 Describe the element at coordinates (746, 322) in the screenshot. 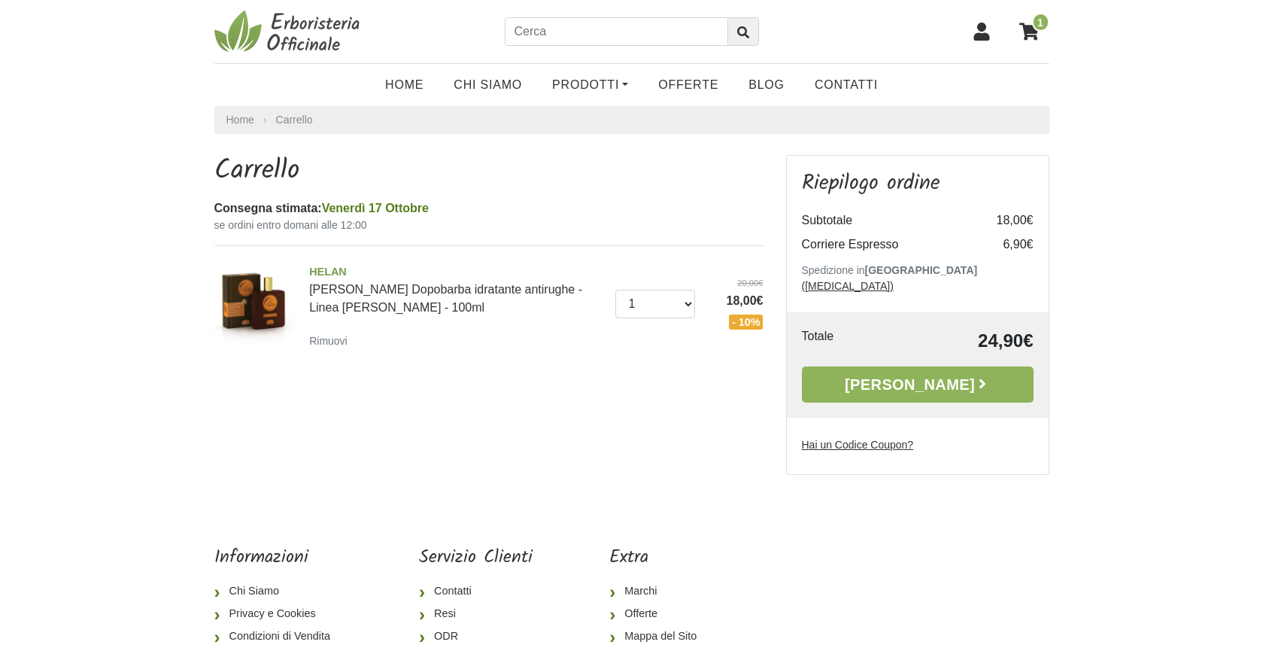

I see `span: - 10%` at that location.